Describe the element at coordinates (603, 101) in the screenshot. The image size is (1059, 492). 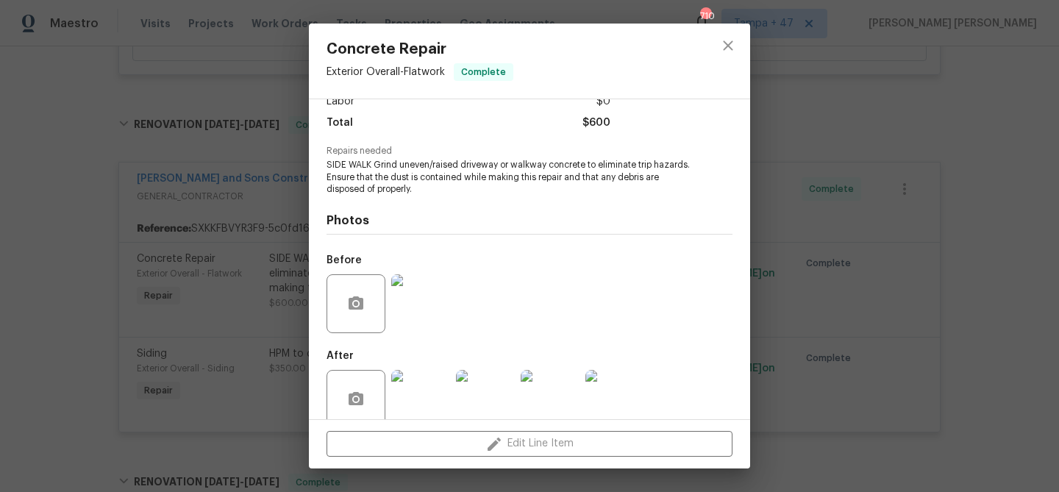
I see `span: $0` at that location.